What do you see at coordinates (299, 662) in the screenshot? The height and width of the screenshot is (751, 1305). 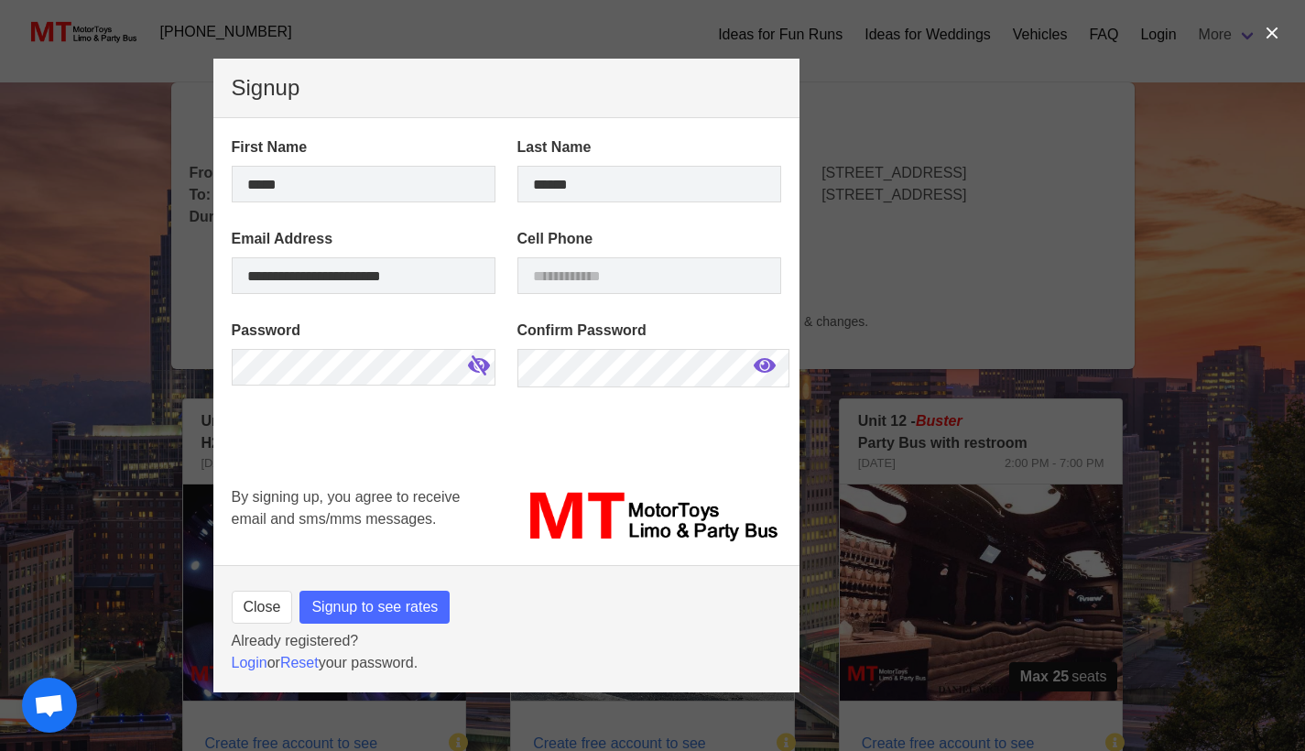 I see `a: Reset` at bounding box center [299, 662].